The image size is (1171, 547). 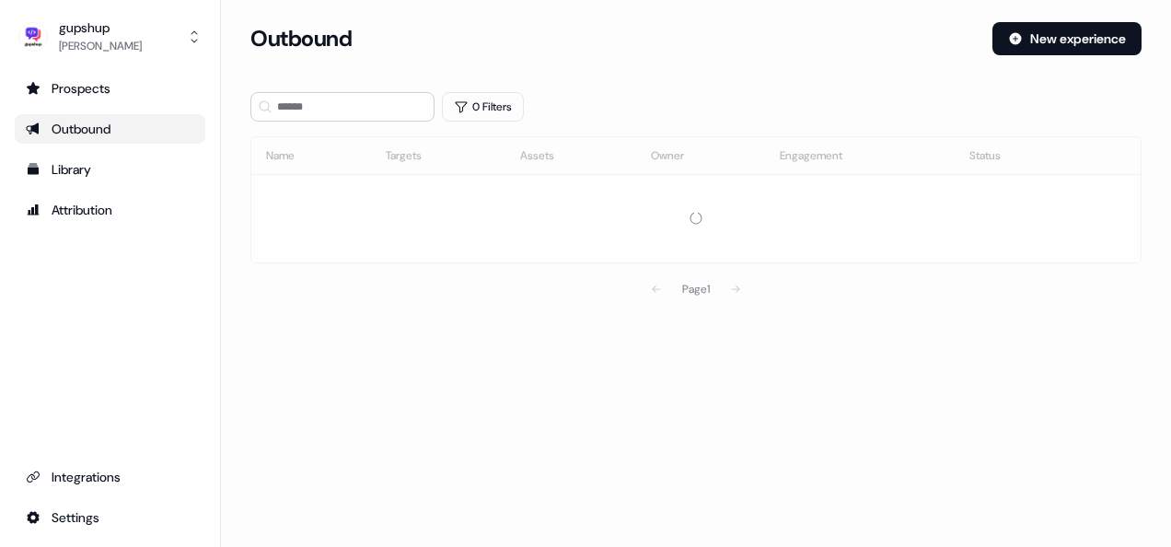 I want to click on div: Prospects, so click(x=110, y=88).